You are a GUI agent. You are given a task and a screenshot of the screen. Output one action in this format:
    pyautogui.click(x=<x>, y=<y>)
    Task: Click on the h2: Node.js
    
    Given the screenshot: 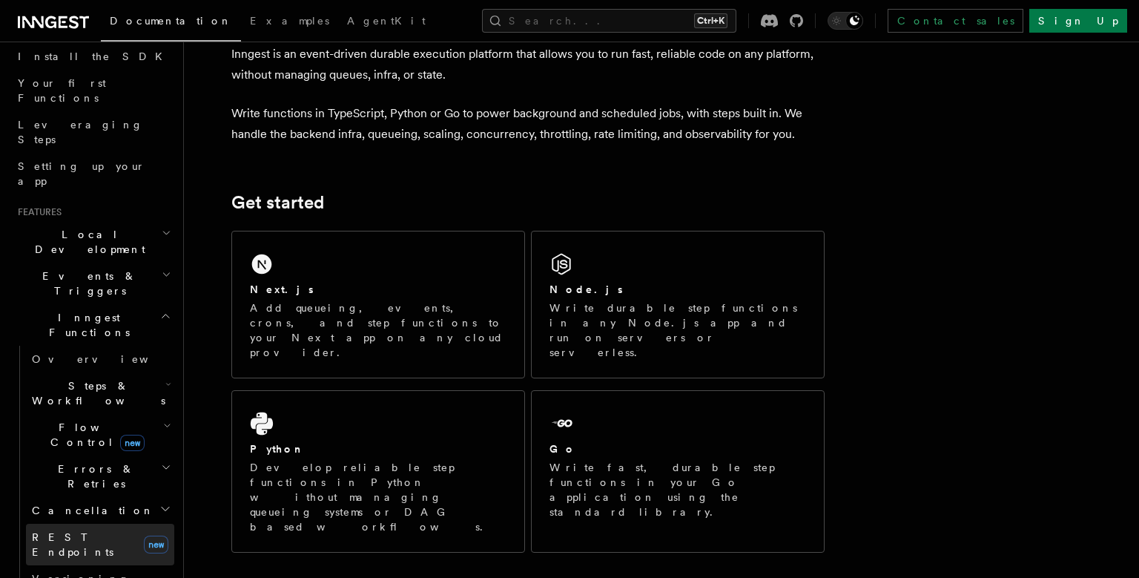 What is the action you would take?
    pyautogui.click(x=586, y=289)
    